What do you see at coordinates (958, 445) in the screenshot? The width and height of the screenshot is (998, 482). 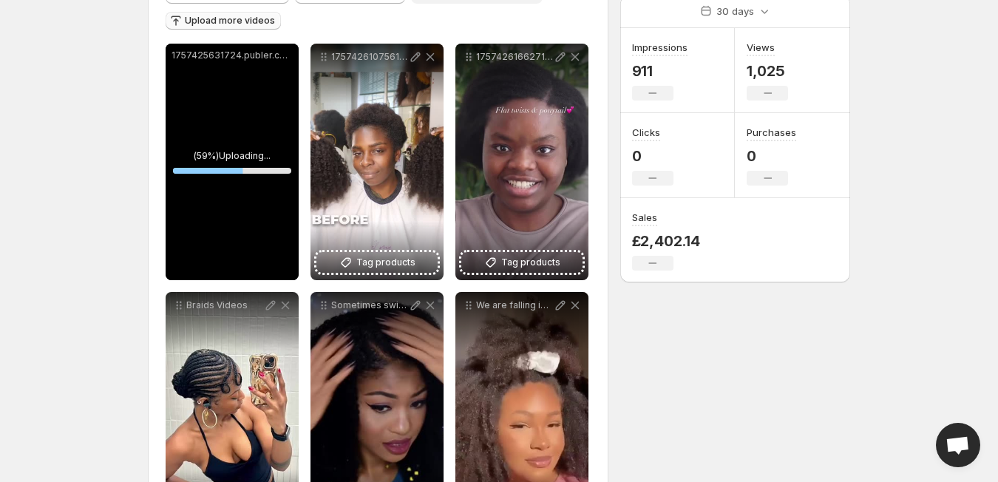 I see `div: Open chat` at bounding box center [958, 445].